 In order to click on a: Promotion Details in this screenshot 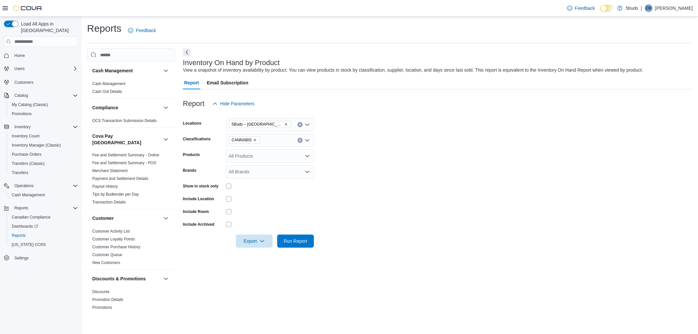, I will do `click(108, 300)`.